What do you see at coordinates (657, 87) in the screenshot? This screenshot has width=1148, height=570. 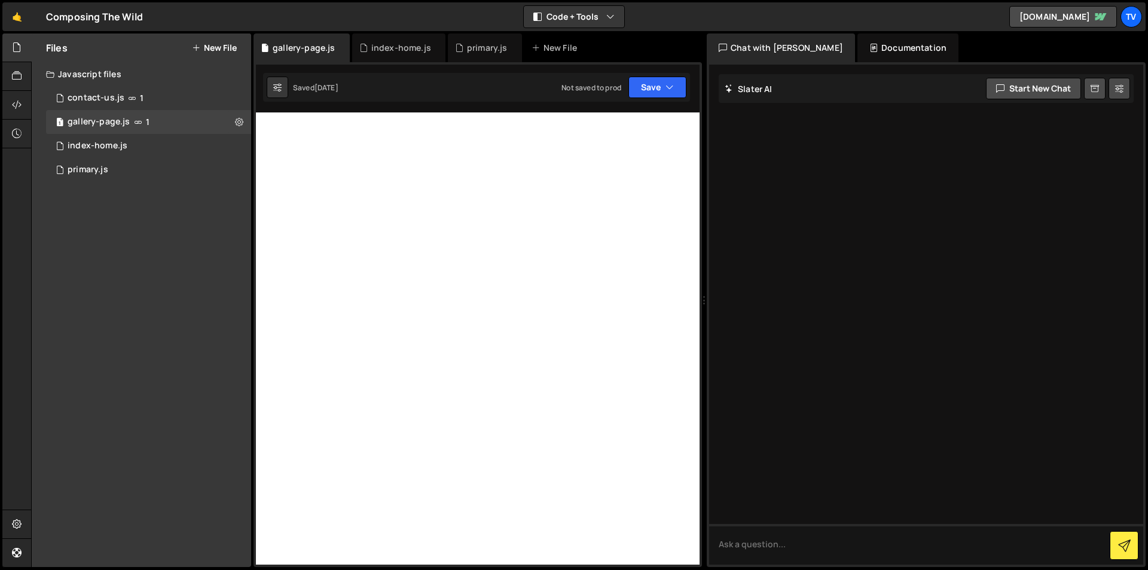 I see `button: Save` at bounding box center [657, 87].